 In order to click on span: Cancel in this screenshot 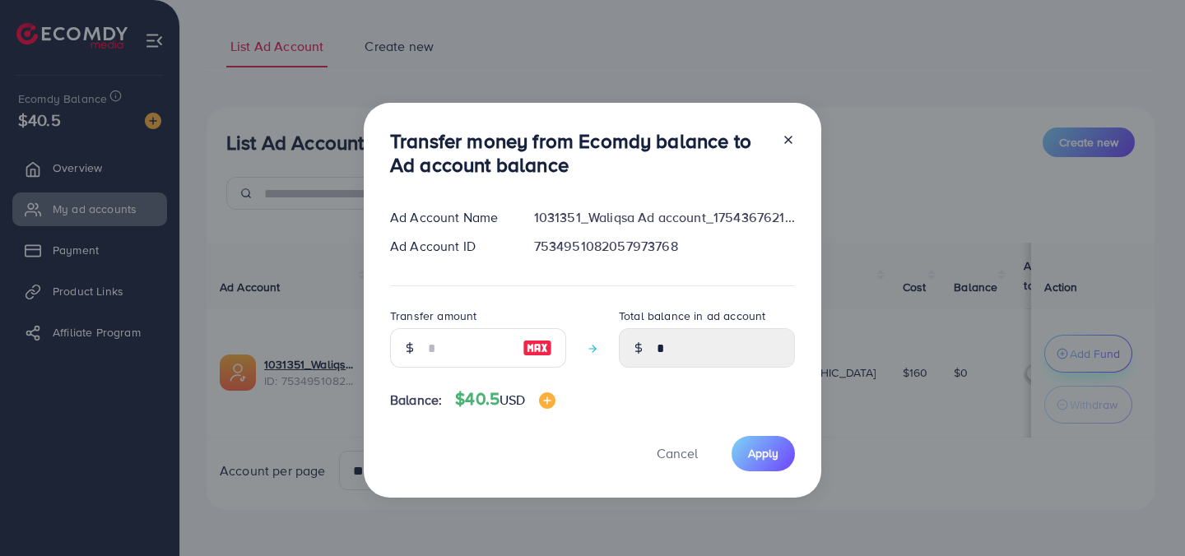, I will do `click(677, 454)`.